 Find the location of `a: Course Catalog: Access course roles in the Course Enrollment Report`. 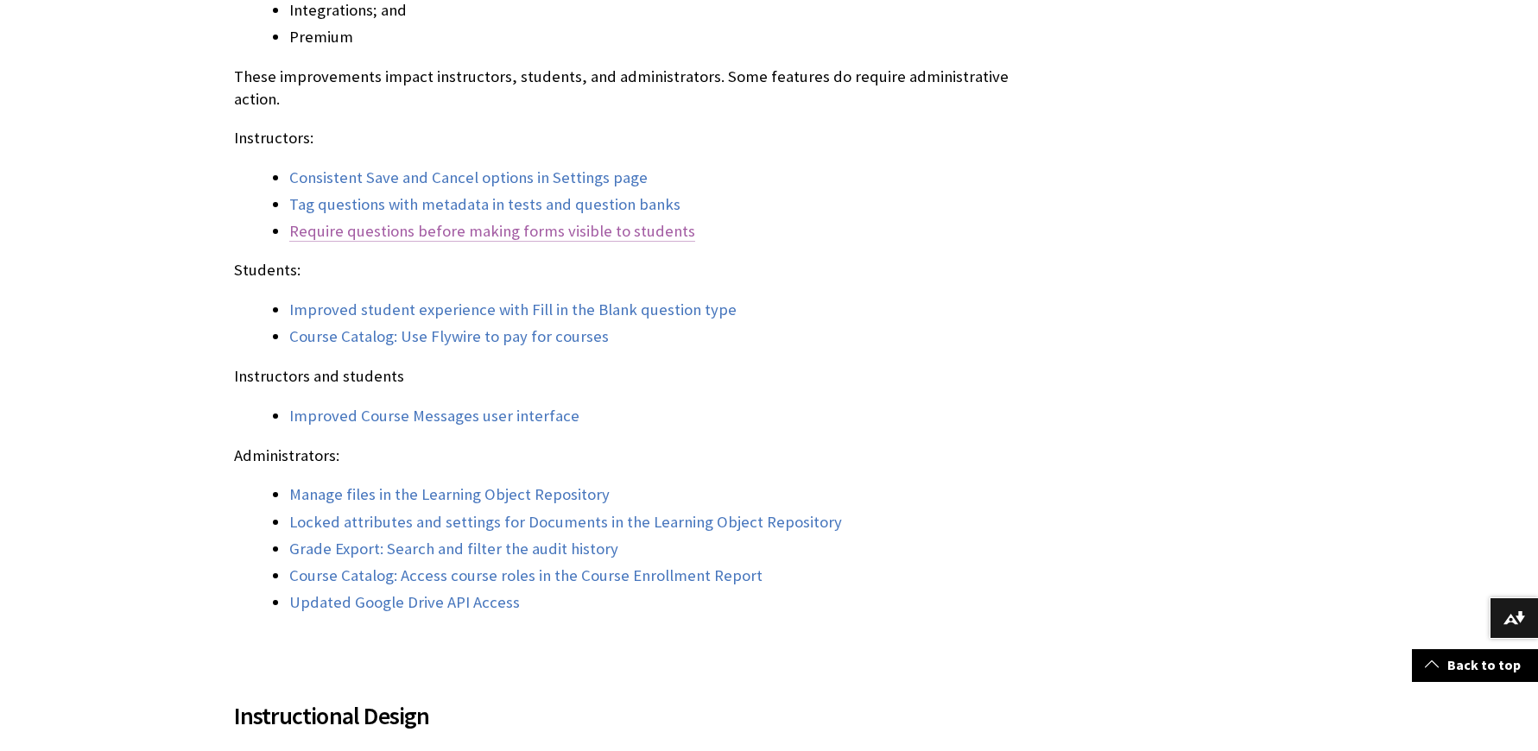

a: Course Catalog: Access course roles in the Course Enrollment Report is located at coordinates (526, 576).